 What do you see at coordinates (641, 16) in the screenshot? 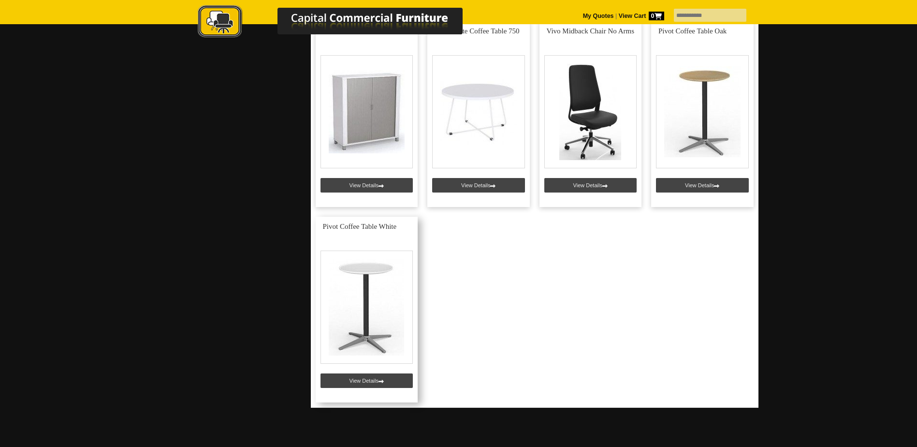
I see `strong: View Cart` at bounding box center [641, 16].